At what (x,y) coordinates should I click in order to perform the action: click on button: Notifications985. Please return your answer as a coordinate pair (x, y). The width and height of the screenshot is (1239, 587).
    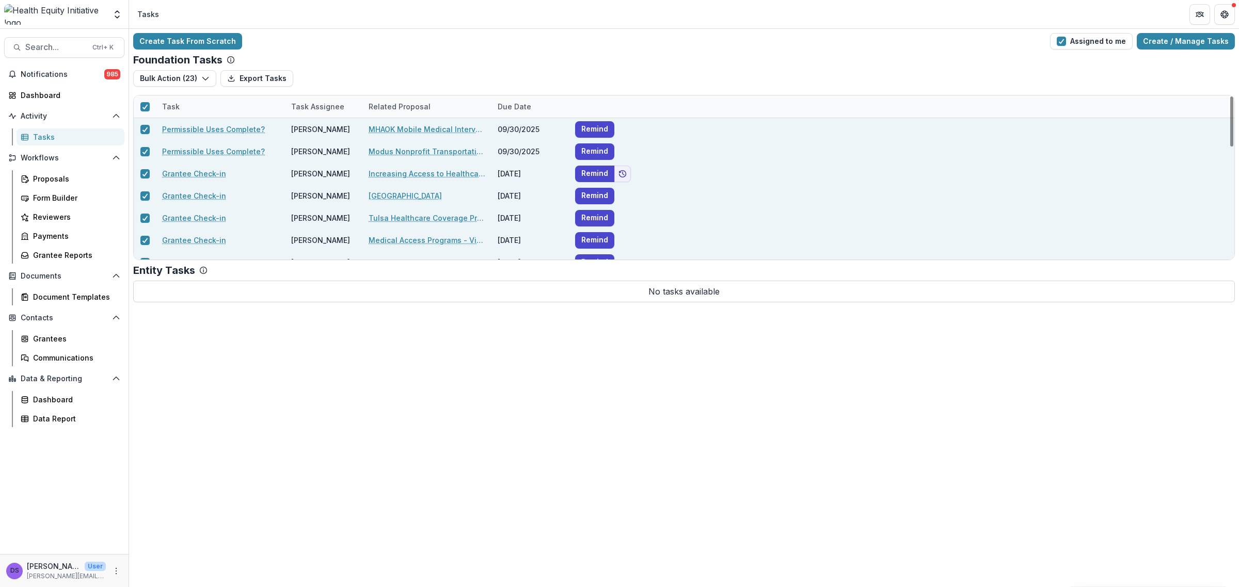
    Looking at the image, I should click on (64, 74).